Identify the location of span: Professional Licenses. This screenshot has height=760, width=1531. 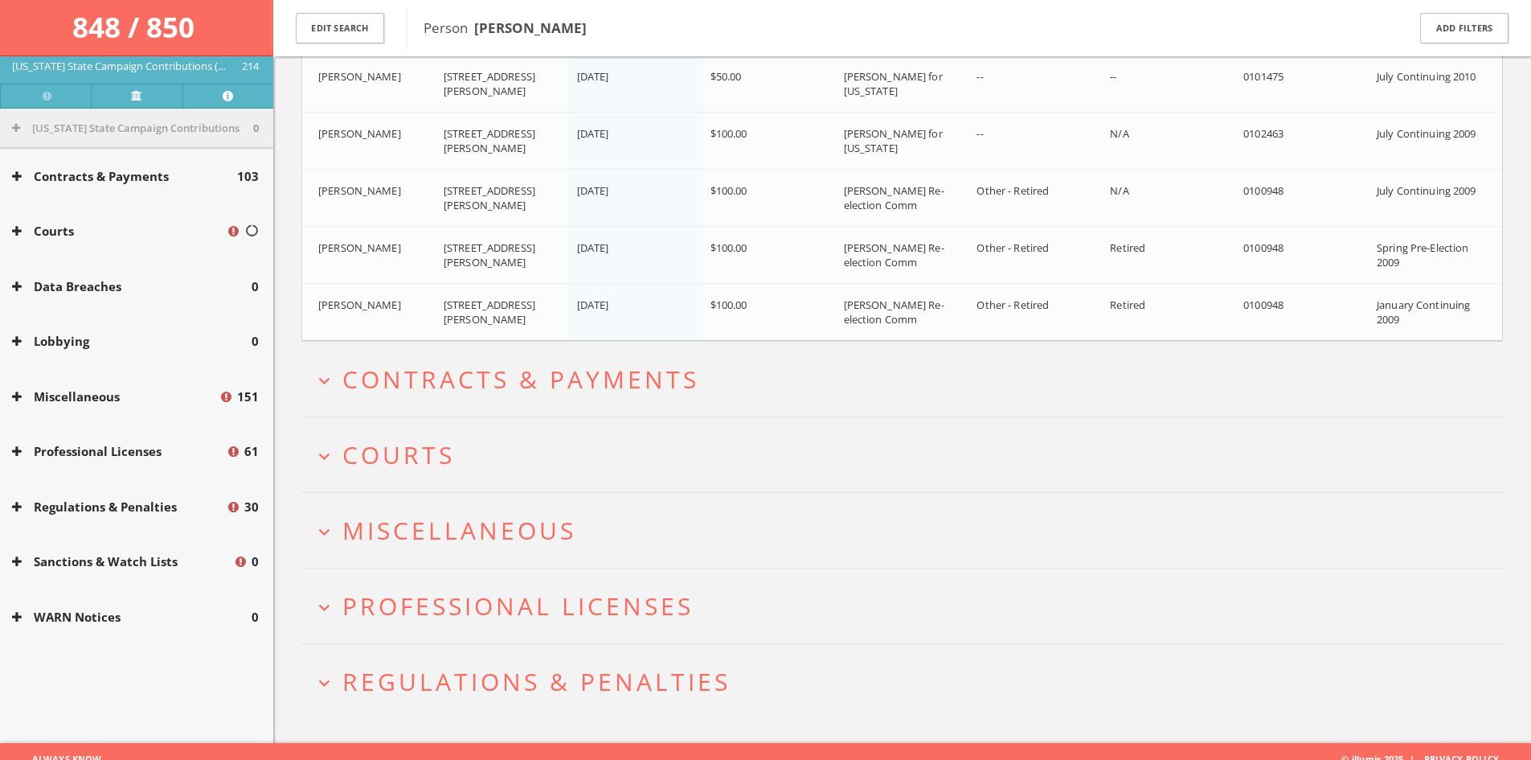
(518, 605).